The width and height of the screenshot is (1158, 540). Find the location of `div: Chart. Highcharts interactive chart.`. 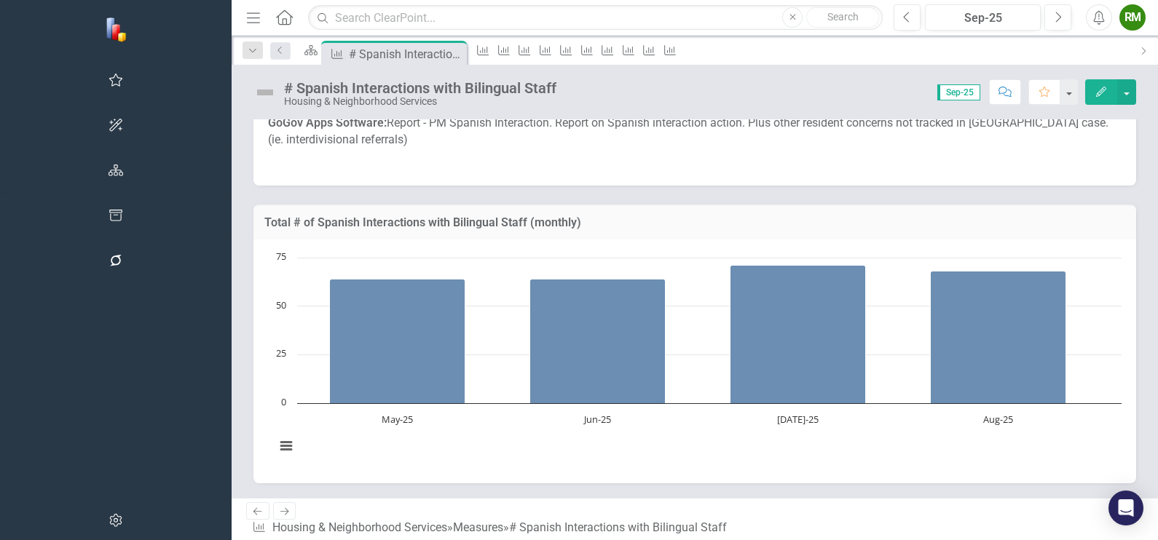

div: Chart. Highcharts interactive chart. is located at coordinates (695, 360).